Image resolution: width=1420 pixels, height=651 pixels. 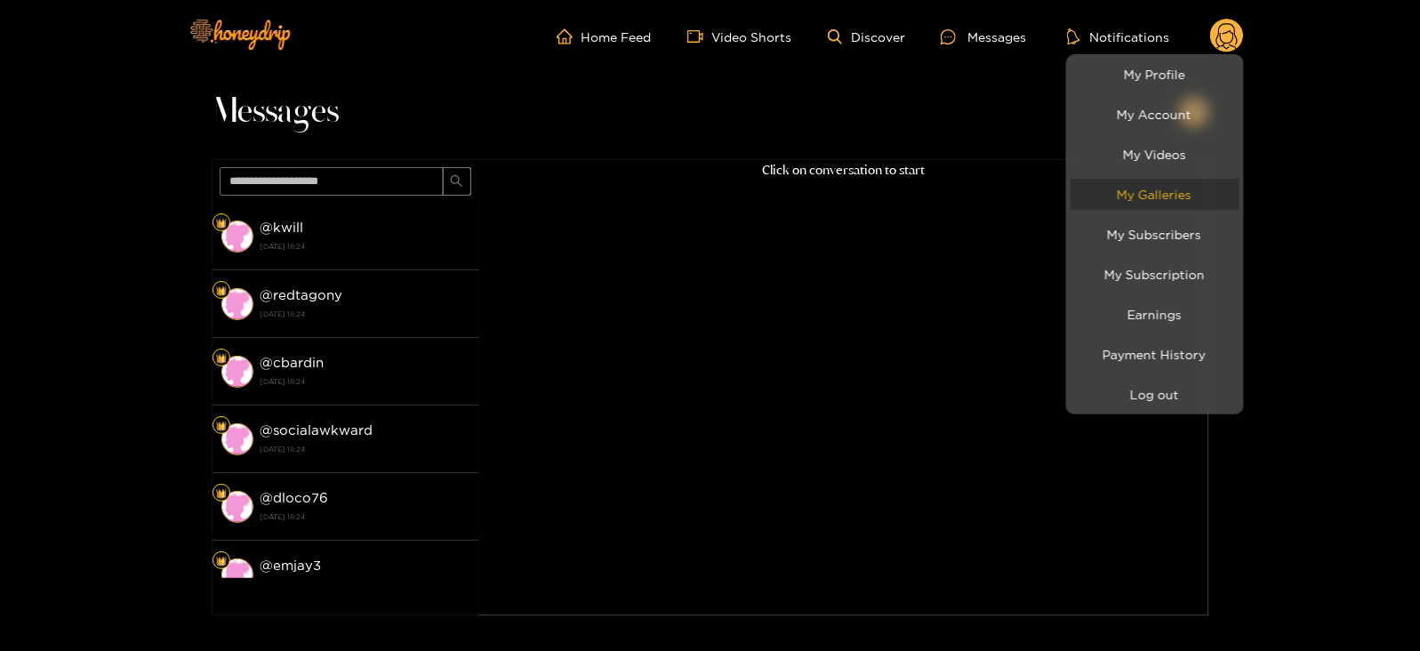 I want to click on a: Payment History, so click(x=1155, y=354).